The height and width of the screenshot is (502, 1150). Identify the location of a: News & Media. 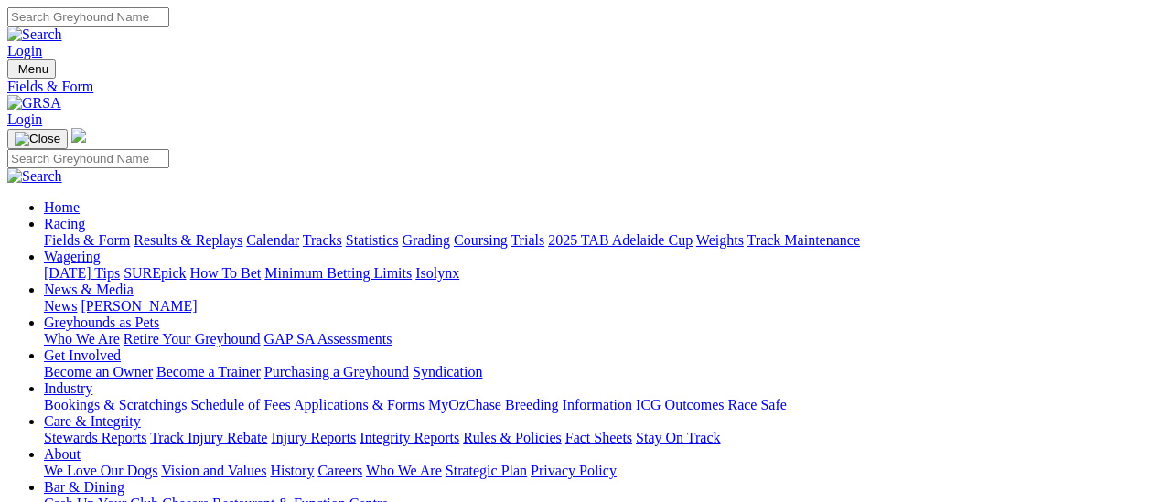
(89, 289).